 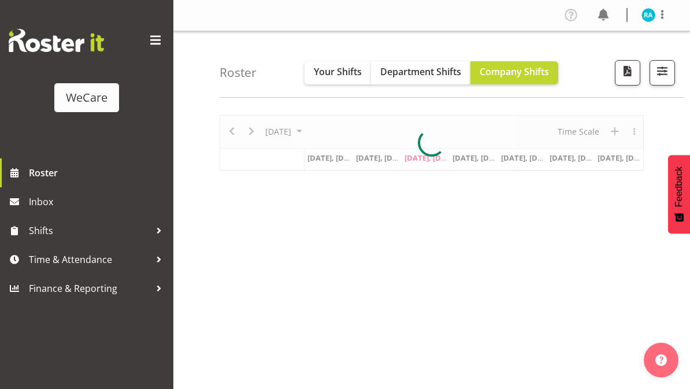 I want to click on span: Roster, so click(x=98, y=173).